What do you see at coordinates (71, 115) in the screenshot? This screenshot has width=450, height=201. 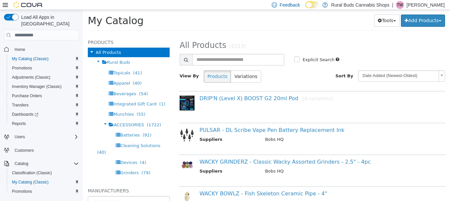 I see `span: (1722)` at bounding box center [71, 115].